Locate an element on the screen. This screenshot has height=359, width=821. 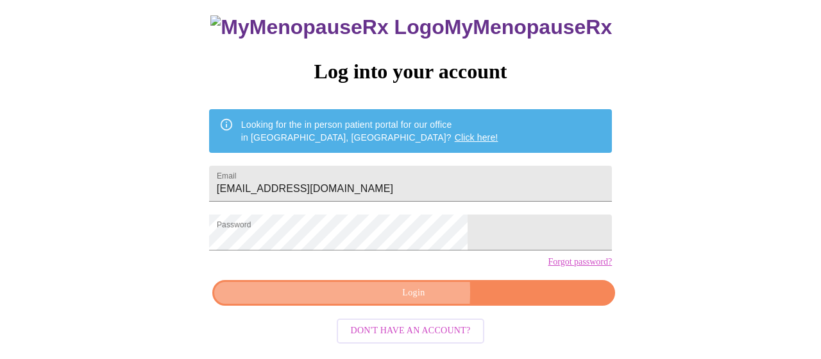
span: Login is located at coordinates (414, 293).